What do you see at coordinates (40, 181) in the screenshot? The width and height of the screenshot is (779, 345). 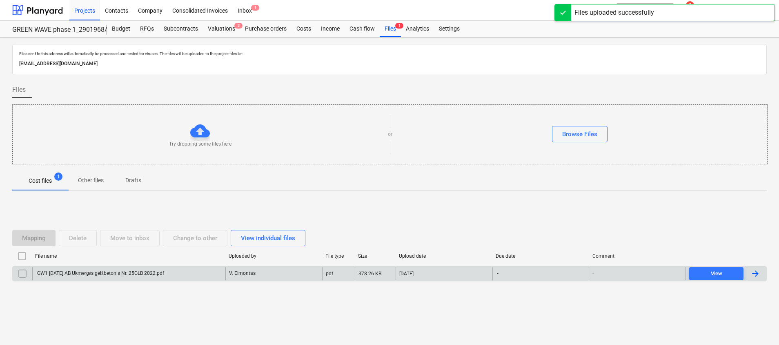 I see `p: Cost files` at bounding box center [40, 181].